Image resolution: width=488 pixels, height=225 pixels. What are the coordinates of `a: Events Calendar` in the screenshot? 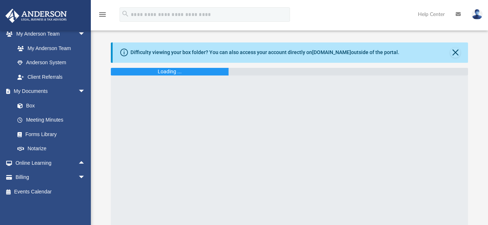 It's located at (51, 192).